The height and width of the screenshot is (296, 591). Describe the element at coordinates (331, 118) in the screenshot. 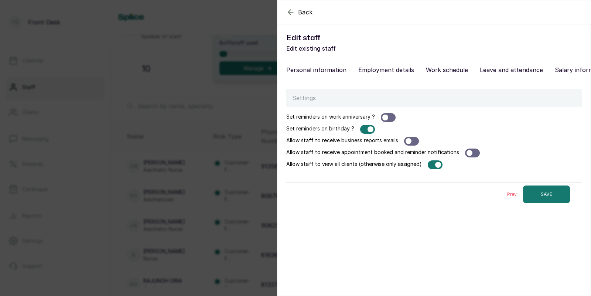

I see `label: Set reminders on work anniversary ?` at that location.